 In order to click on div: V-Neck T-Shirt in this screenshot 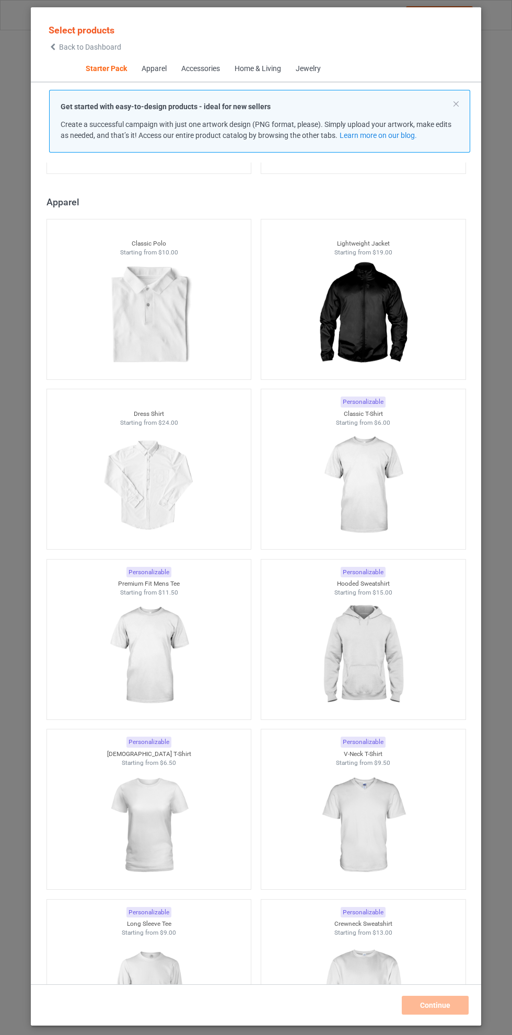, I will do `click(363, 754)`.